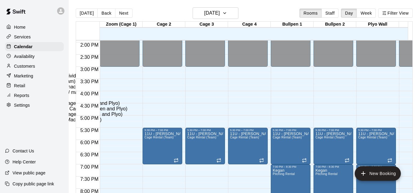 Image resolution: width=417 pixels, height=193 pixels. Describe the element at coordinates (101, 104) in the screenshot. I see `li: Small Team (1 Cage + Bullpen and Plyo)` at that location.